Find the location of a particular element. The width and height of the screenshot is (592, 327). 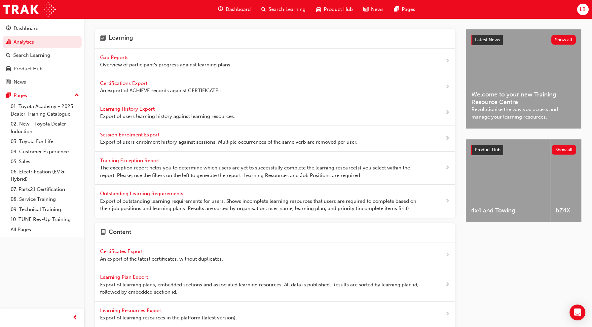

span: Outstanding Learning Requirements is located at coordinates (142, 194).